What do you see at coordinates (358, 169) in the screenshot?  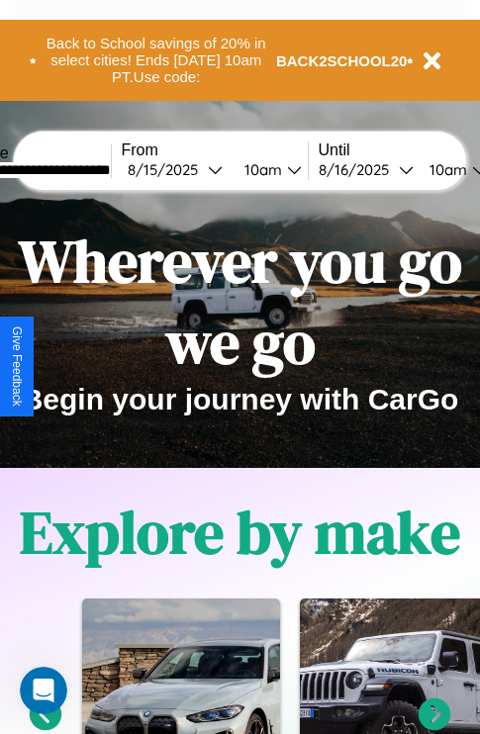 I see `div: 8 / 16 / 2025` at bounding box center [358, 169].